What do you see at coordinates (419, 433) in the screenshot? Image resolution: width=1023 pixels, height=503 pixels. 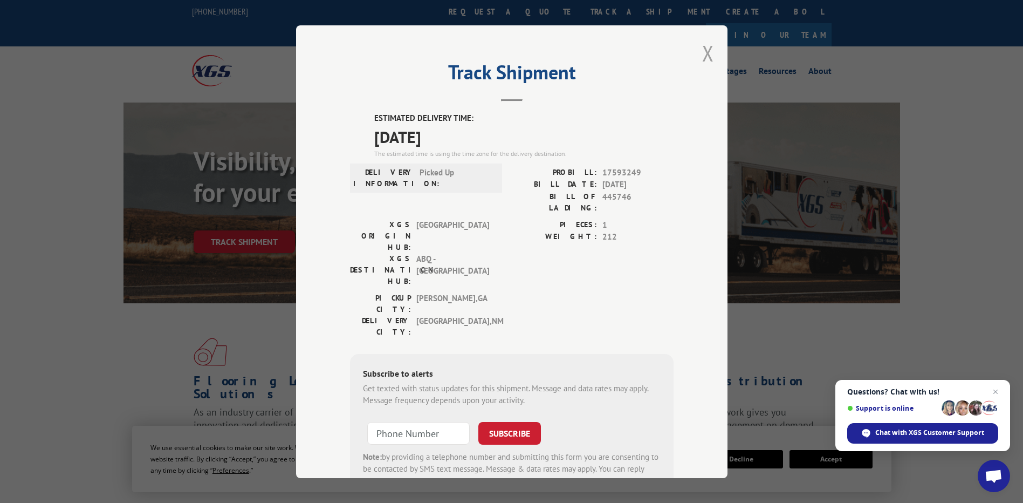 I see `input: Phone Number` at bounding box center [419, 433].